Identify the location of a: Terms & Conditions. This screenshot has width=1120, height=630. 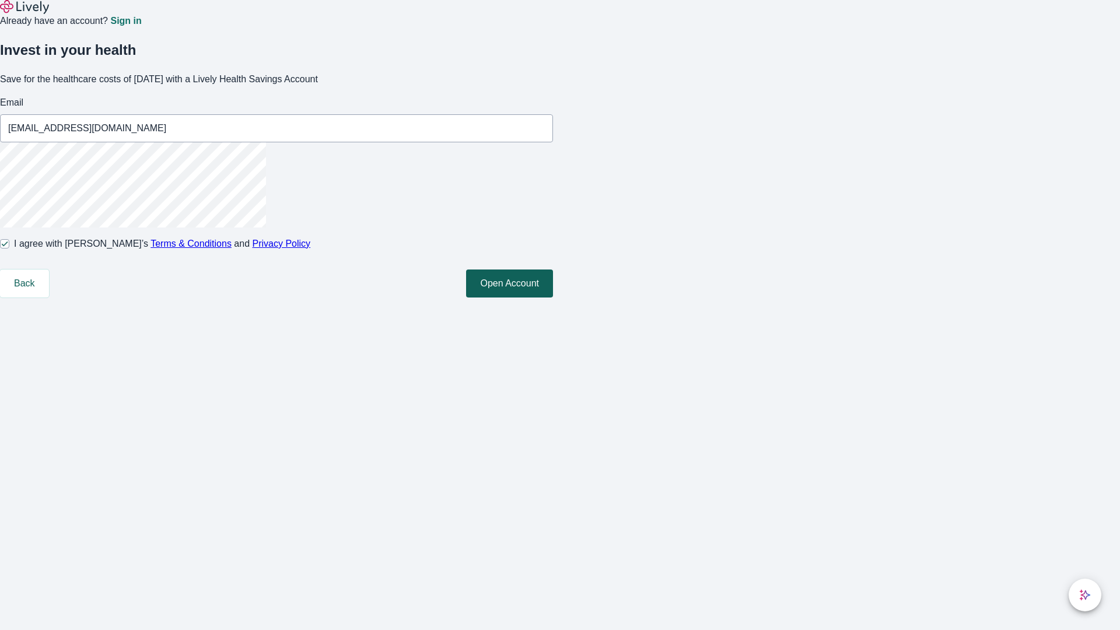
(191, 243).